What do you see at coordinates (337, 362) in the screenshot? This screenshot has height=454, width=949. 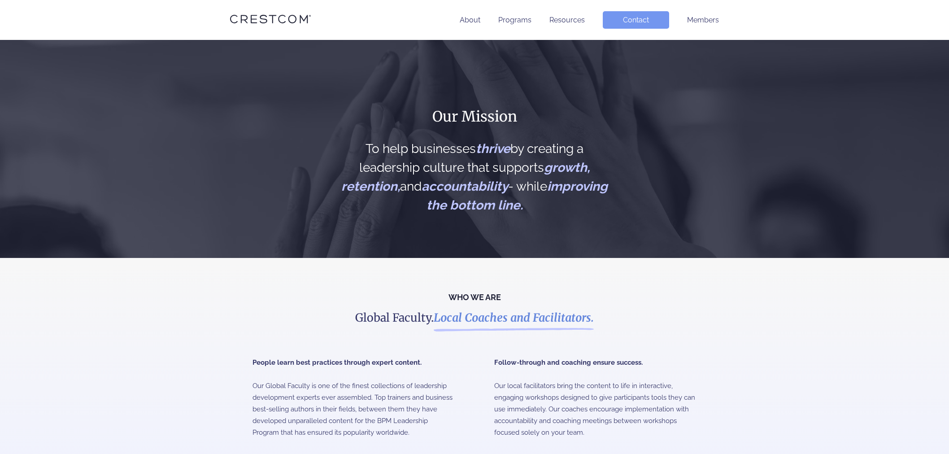 I see `b: People learn best practices through expert content.` at bounding box center [337, 362].